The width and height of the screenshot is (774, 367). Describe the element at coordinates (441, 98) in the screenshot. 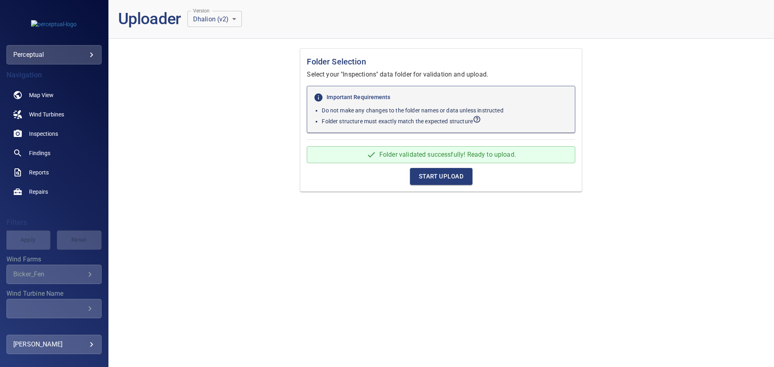

I see `h6: Important Requirements` at that location.